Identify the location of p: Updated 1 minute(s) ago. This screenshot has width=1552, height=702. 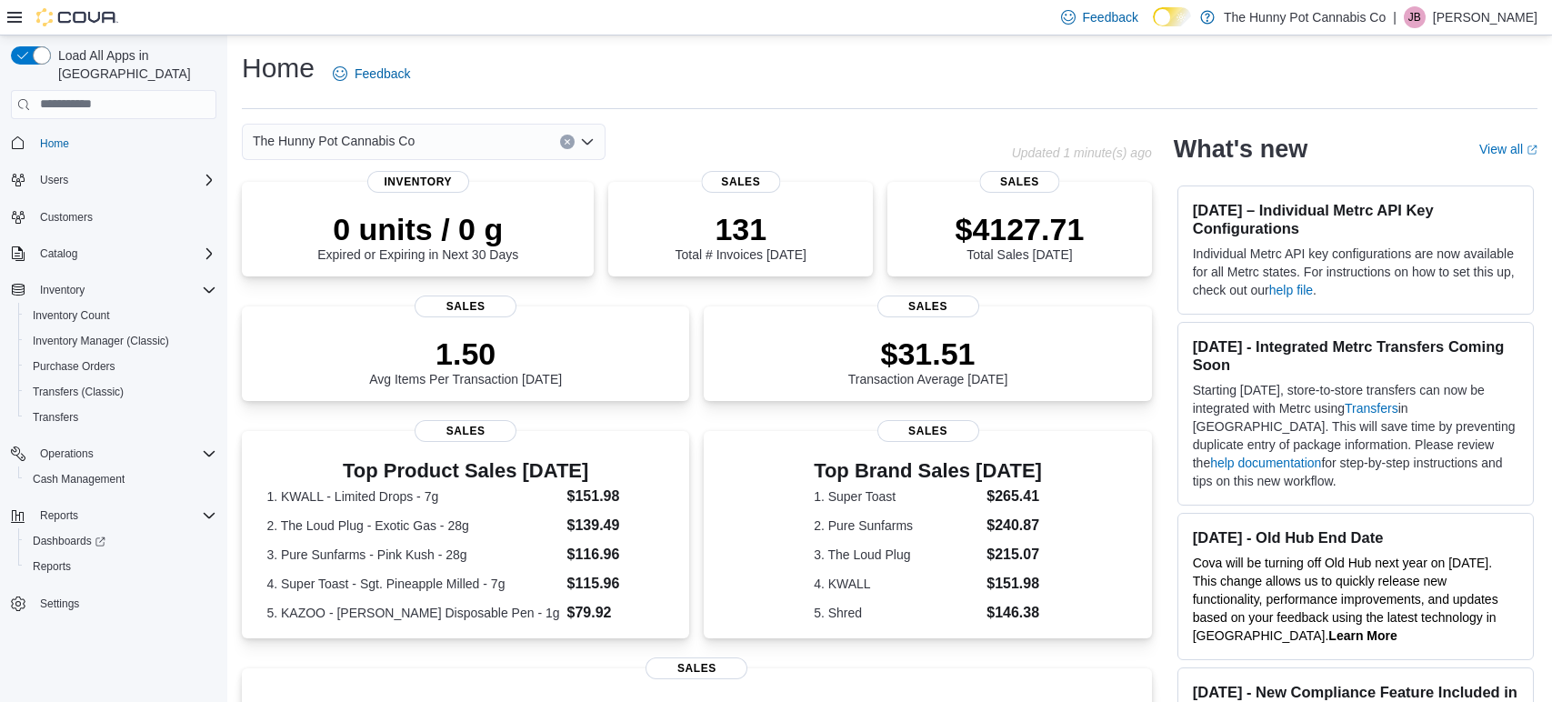
(1082, 153).